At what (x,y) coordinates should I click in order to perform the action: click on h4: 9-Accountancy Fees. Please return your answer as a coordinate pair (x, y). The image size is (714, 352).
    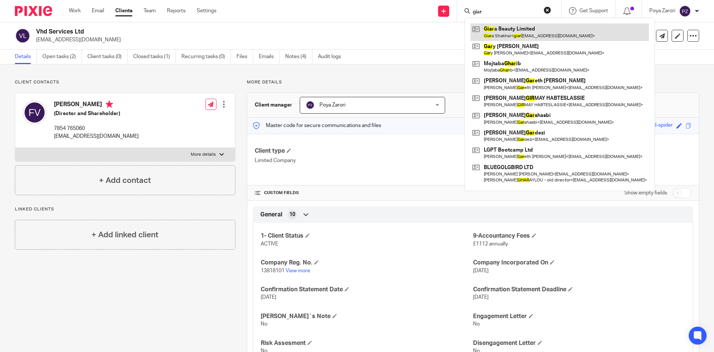
    Looking at the image, I should click on (579, 235).